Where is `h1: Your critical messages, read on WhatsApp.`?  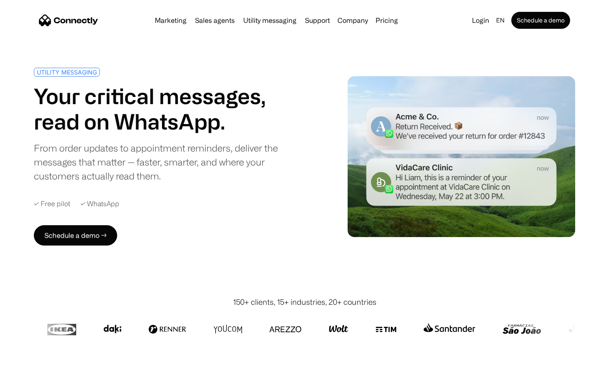 h1: Your critical messages, read on WhatsApp. is located at coordinates (167, 109).